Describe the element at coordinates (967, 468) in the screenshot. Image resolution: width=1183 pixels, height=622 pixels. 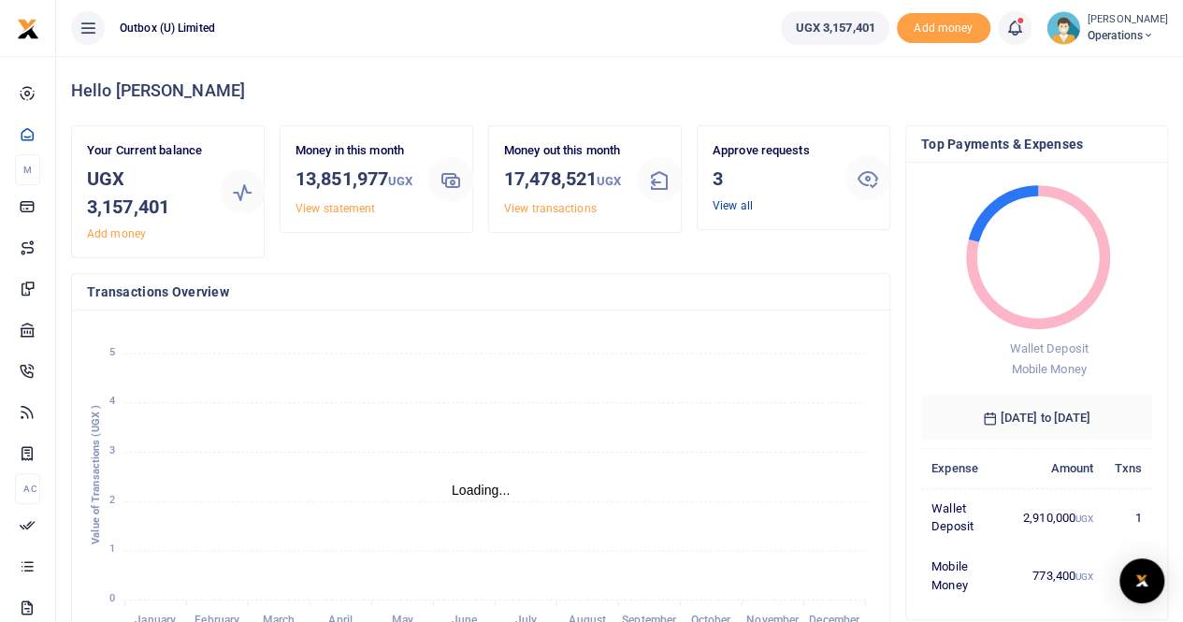
I see `th: Expense` at that location.